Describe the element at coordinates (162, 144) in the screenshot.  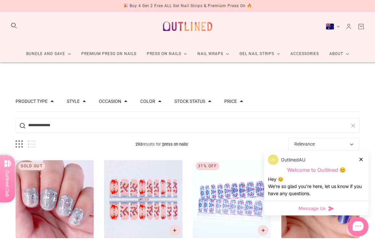
I see `span: results for ' '` at that location.